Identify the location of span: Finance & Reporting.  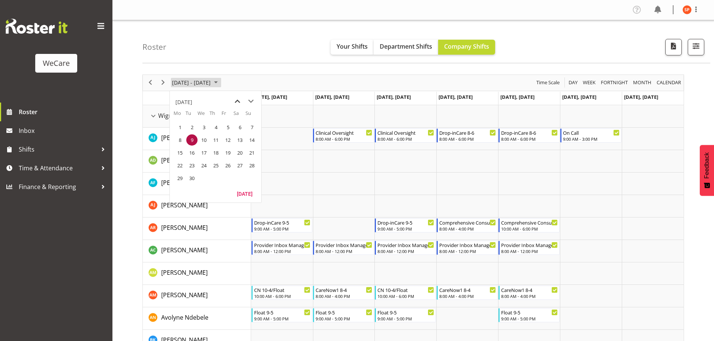
(58, 187).